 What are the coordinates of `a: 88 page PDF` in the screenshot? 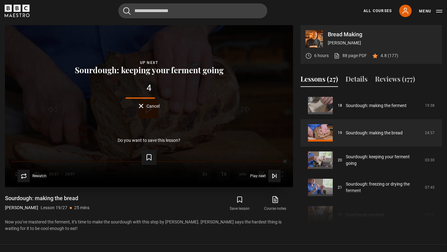 It's located at (350, 56).